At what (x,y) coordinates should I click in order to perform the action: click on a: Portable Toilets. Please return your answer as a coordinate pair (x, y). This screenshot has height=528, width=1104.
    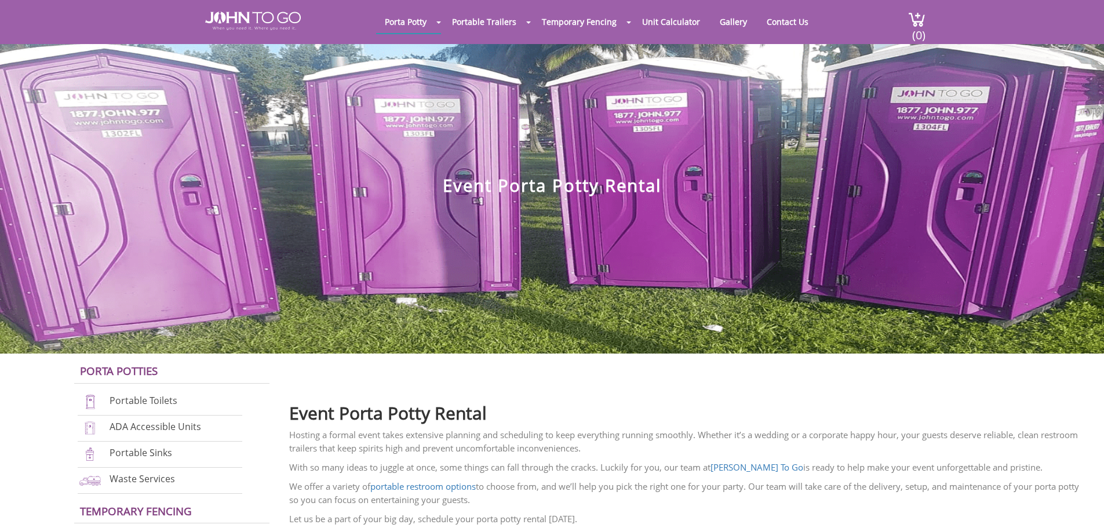
    Looking at the image, I should click on (143, 401).